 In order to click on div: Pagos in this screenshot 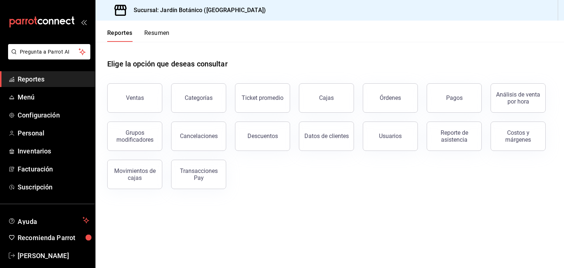, I will do `click(454, 98)`.